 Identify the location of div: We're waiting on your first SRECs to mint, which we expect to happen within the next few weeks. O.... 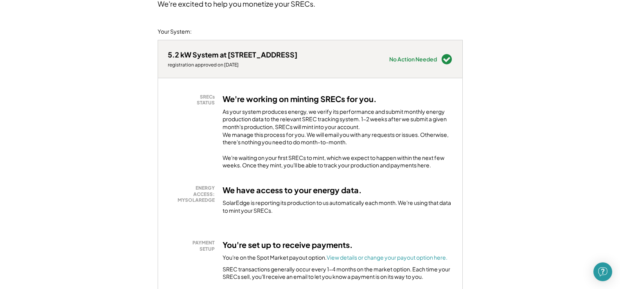
(338, 162).